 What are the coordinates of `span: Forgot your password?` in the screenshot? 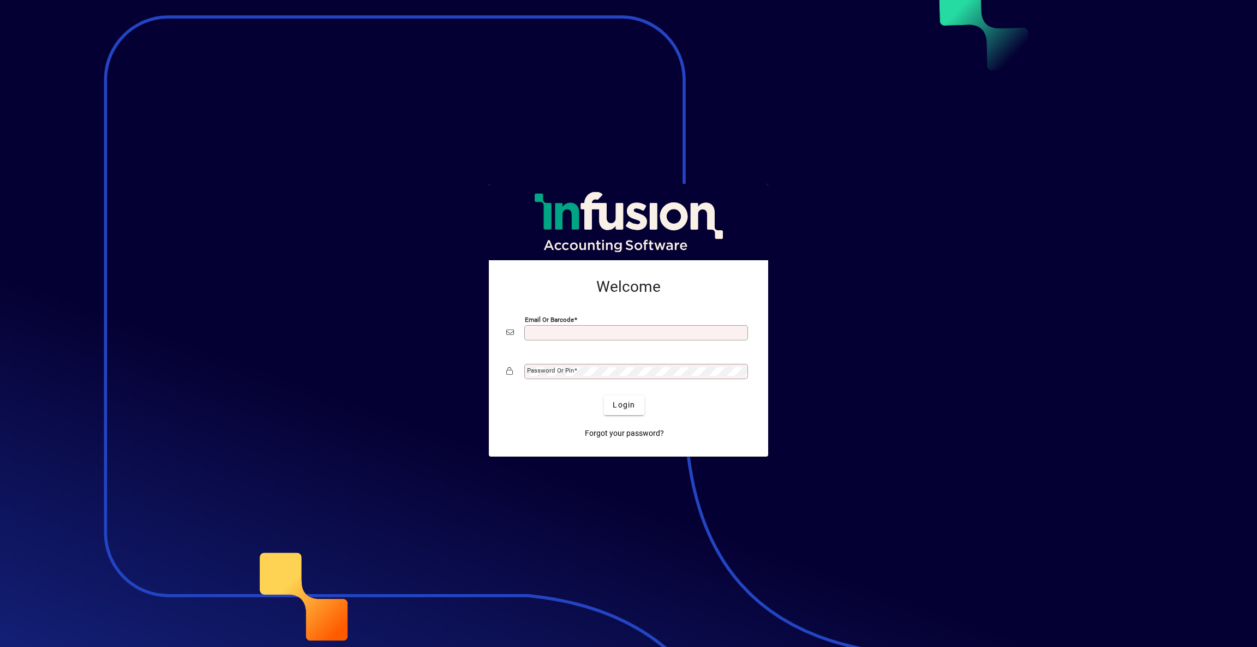 It's located at (624, 433).